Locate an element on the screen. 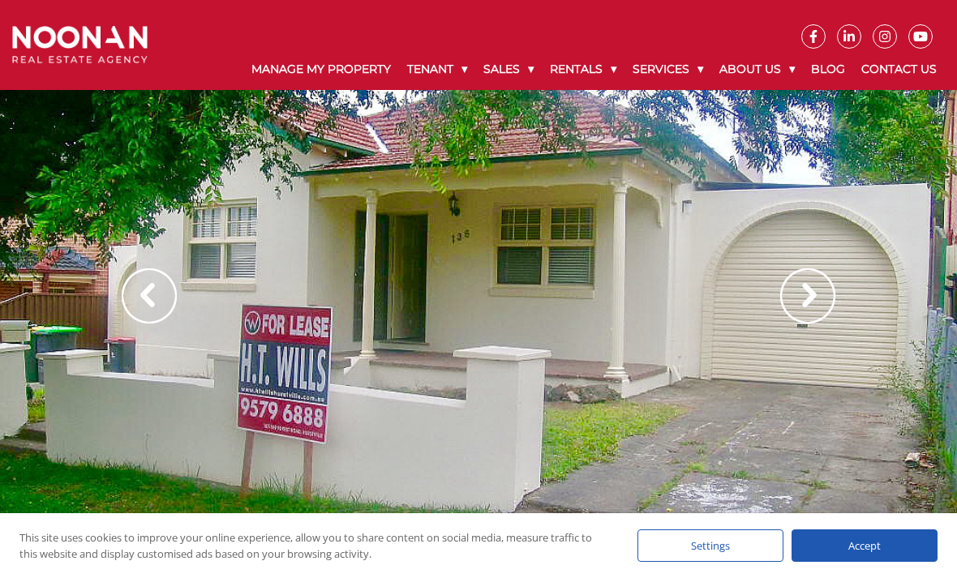  div: This site uses cookies to improve your online experience, allow you to share content on social me... is located at coordinates (312, 546).